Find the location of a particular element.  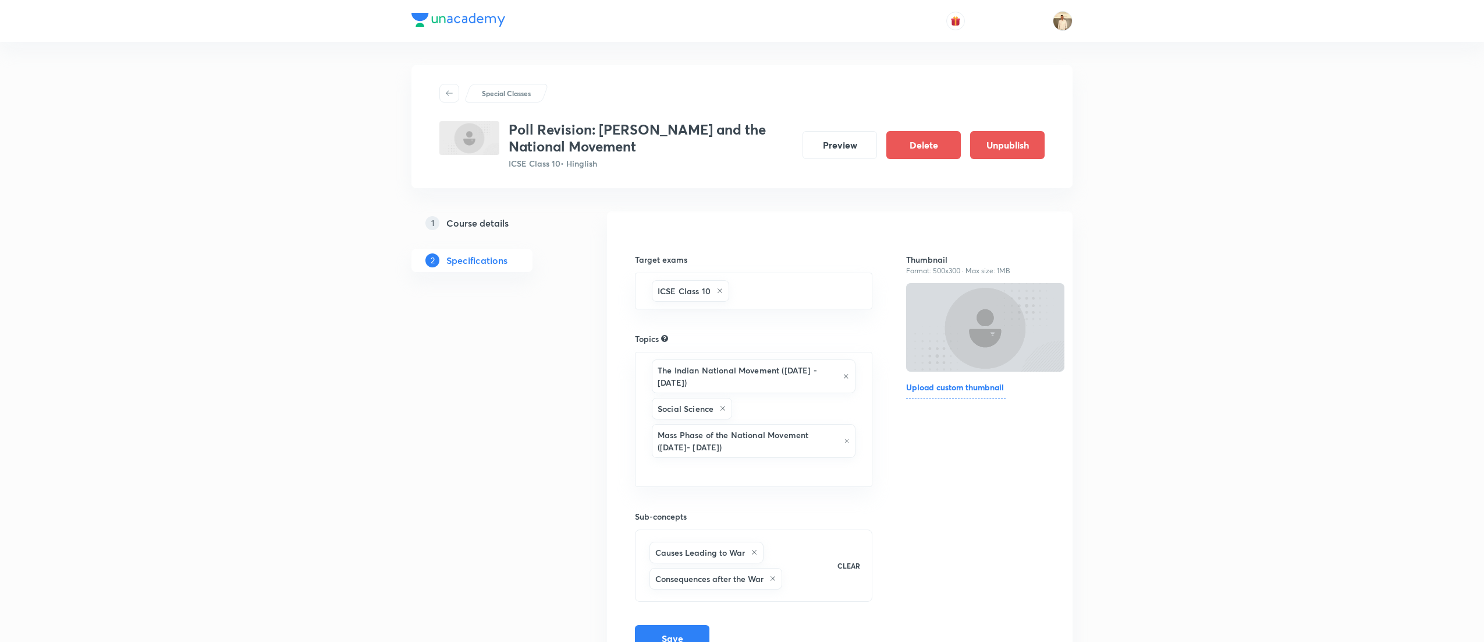

h6: Sub-concepts is located at coordinates (754, 516).